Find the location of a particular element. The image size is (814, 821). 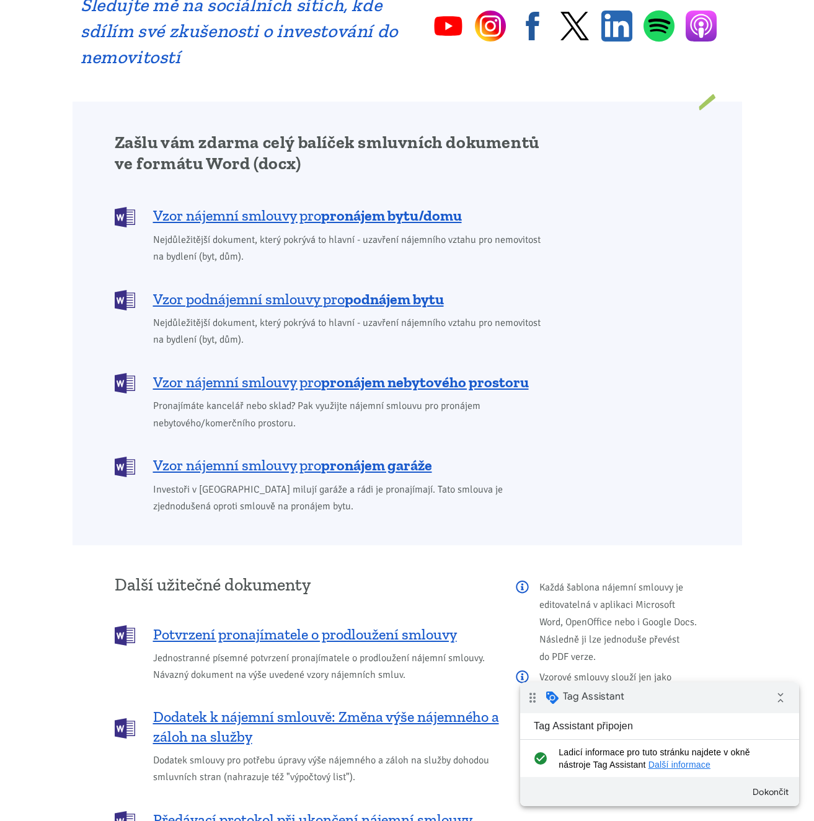

a: Facebook is located at coordinates (532, 26).